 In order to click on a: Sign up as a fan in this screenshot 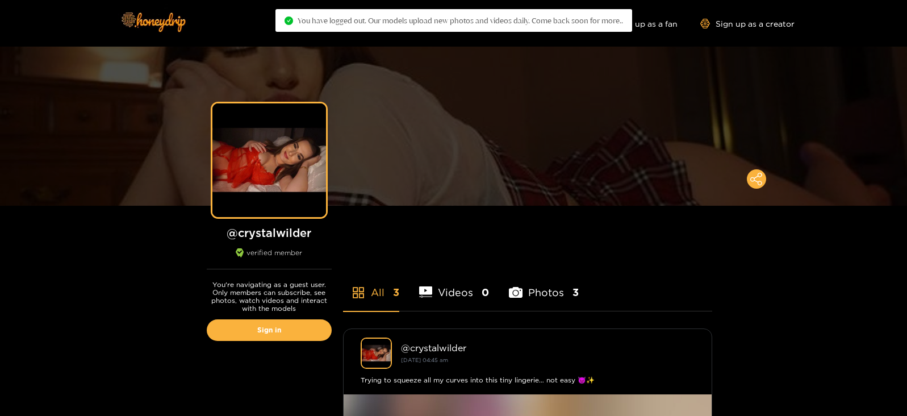, I will do `click(638, 23)`.